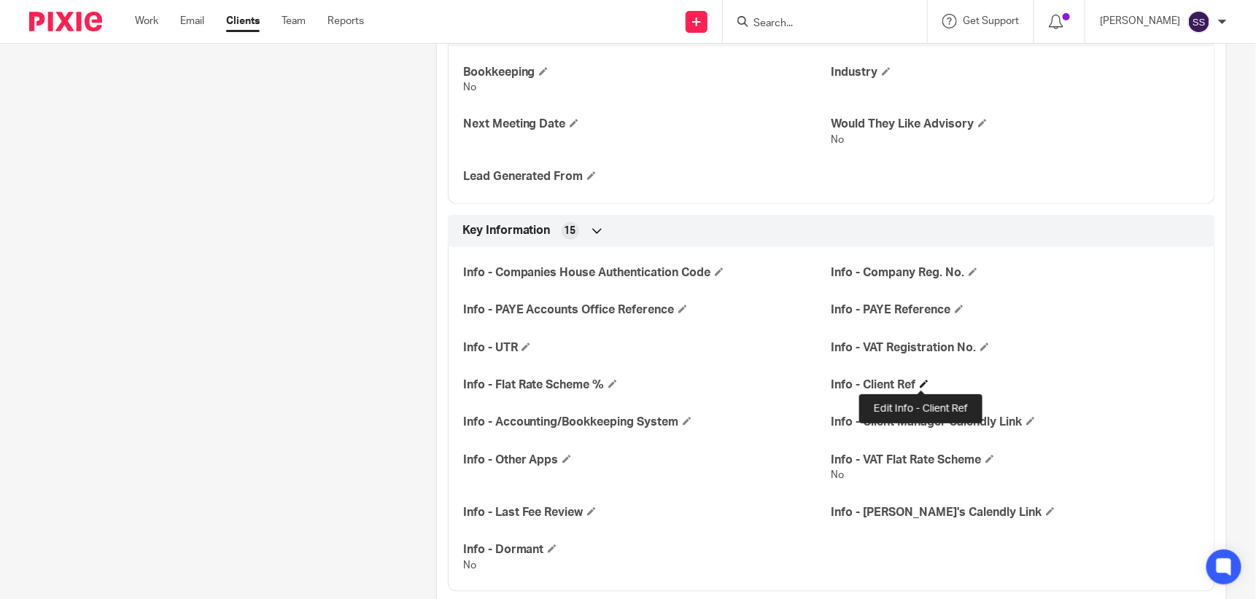  What do you see at coordinates (1015, 72) in the screenshot?
I see `h4: Industry` at bounding box center [1015, 72].